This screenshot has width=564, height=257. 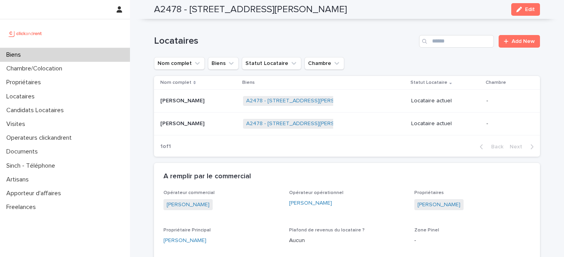 I want to click on div: Search, so click(x=457, y=41).